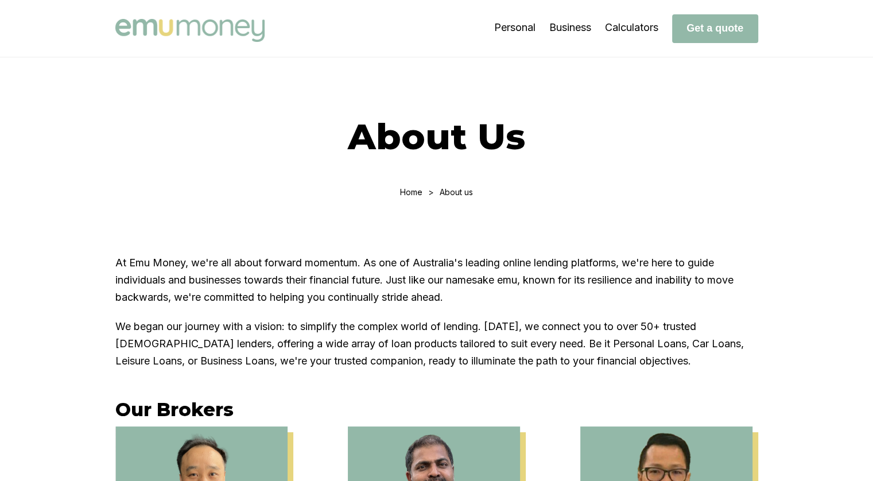  I want to click on p: At Emu Money, we're all about forward momentum. As one of Australia's leading online lending plat..., so click(437, 280).